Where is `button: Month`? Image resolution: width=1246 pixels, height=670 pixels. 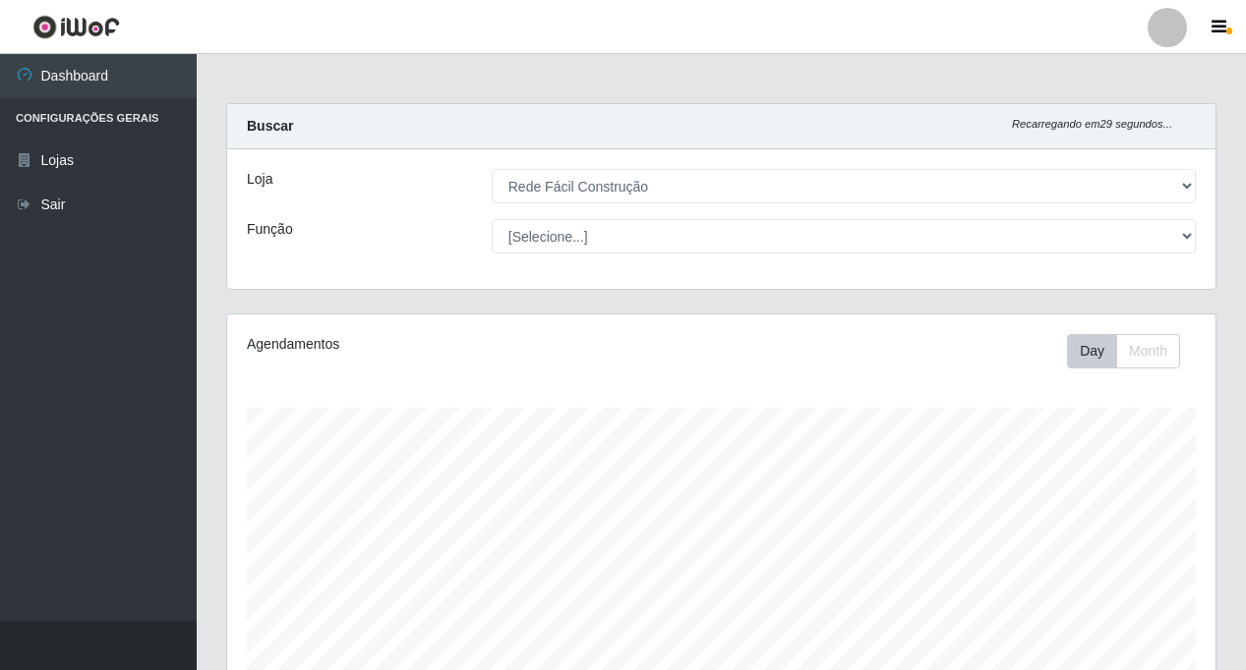
button: Month is located at coordinates (1147, 351).